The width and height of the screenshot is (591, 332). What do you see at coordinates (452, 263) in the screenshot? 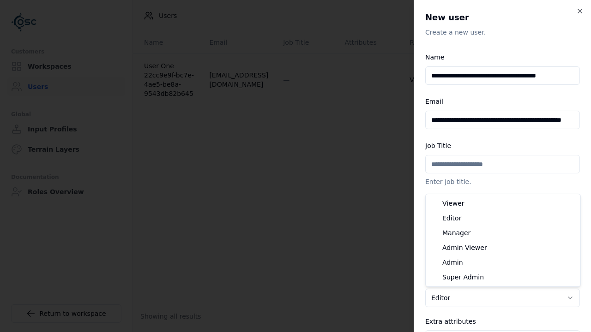
I see `span: Admin` at bounding box center [452, 263].